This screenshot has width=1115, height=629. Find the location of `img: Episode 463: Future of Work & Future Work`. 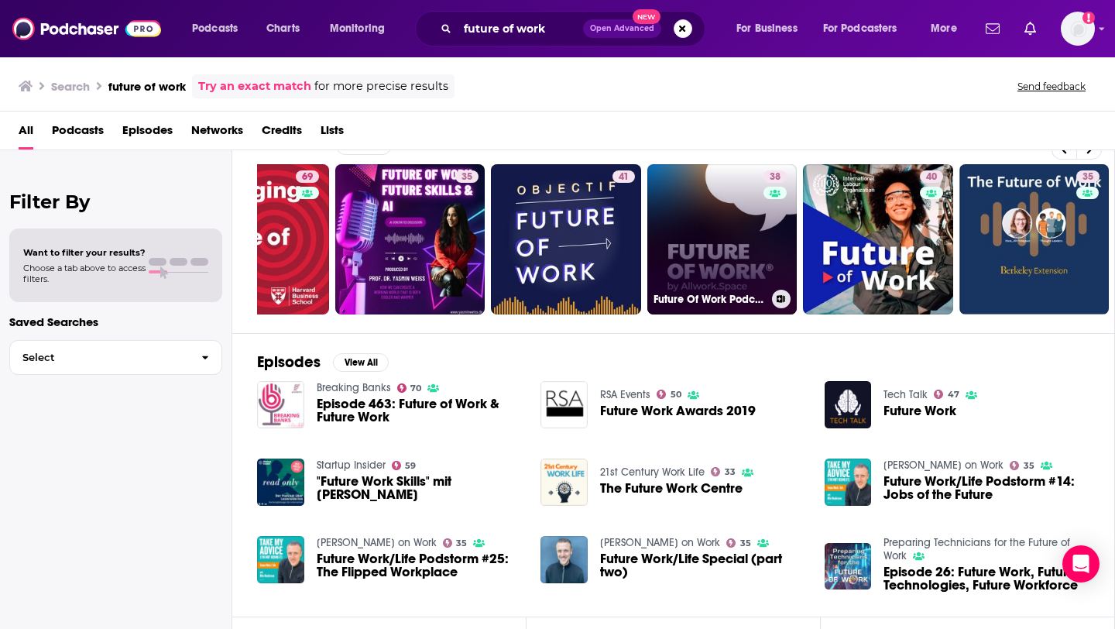

img: Episode 463: Future of Work & Future Work is located at coordinates (280, 404).